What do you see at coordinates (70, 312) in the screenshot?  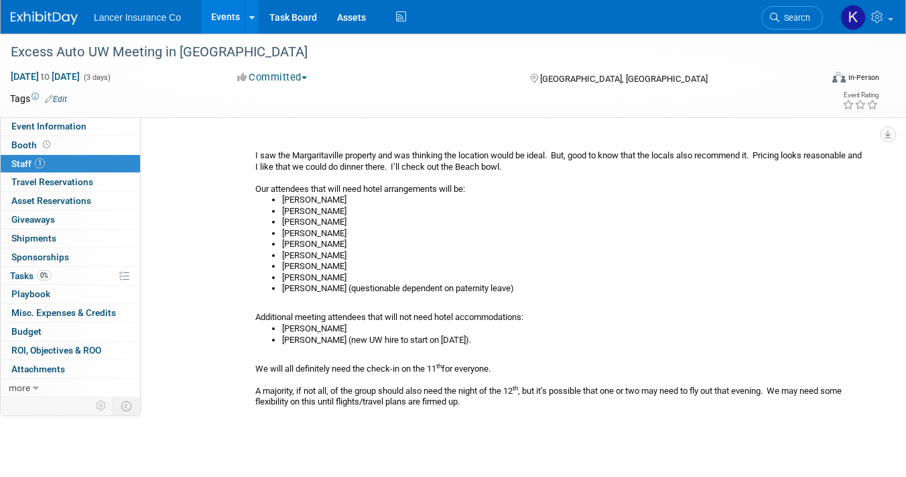 I see `a: Misc. Expenses & Credits` at bounding box center [70, 312].